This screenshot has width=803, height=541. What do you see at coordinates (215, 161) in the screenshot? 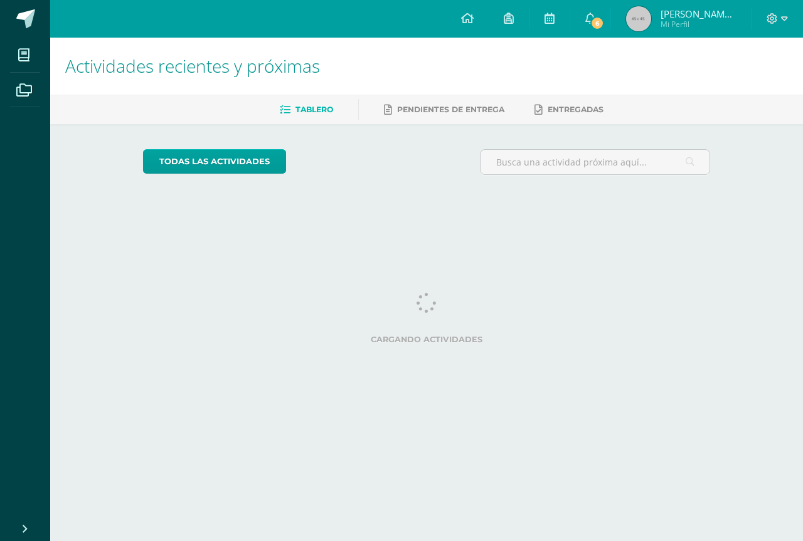
I see `a: todas las Actividades` at bounding box center [215, 161].